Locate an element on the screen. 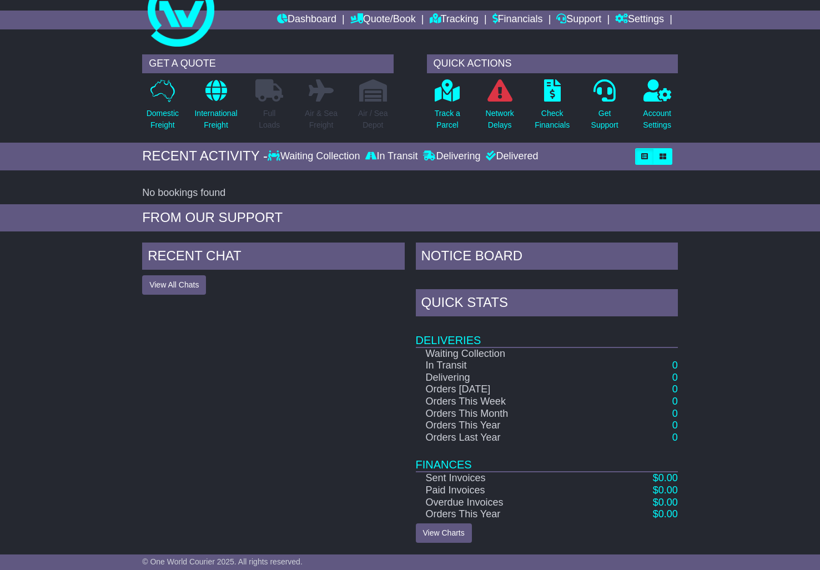 Image resolution: width=820 pixels, height=570 pixels. td: Orders This Week is located at coordinates (511, 402).